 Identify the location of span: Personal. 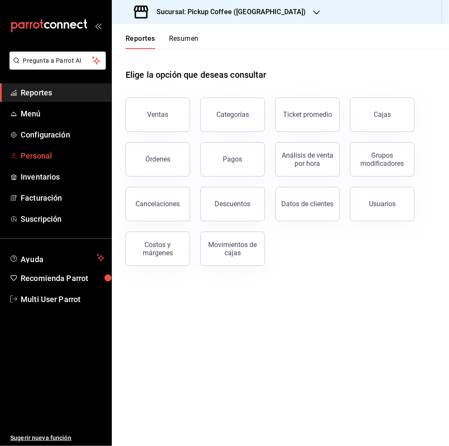
(62, 156).